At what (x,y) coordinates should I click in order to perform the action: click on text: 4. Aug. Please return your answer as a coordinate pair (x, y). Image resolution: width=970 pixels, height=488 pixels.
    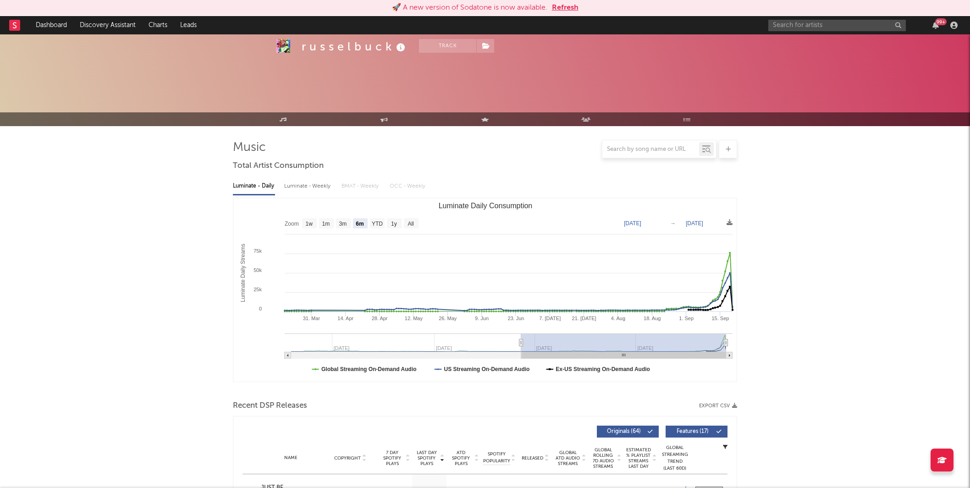
    Looking at the image, I should click on (618, 318).